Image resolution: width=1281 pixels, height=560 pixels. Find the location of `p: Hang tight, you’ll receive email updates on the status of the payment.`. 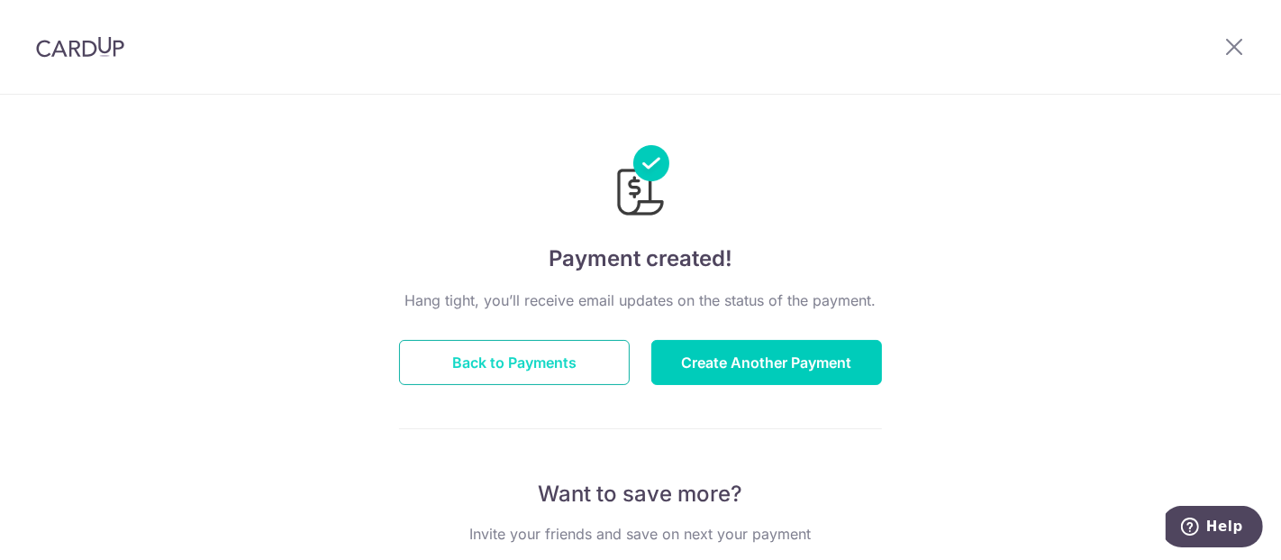

p: Hang tight, you’ll receive email updates on the status of the payment. is located at coordinates (641, 300).